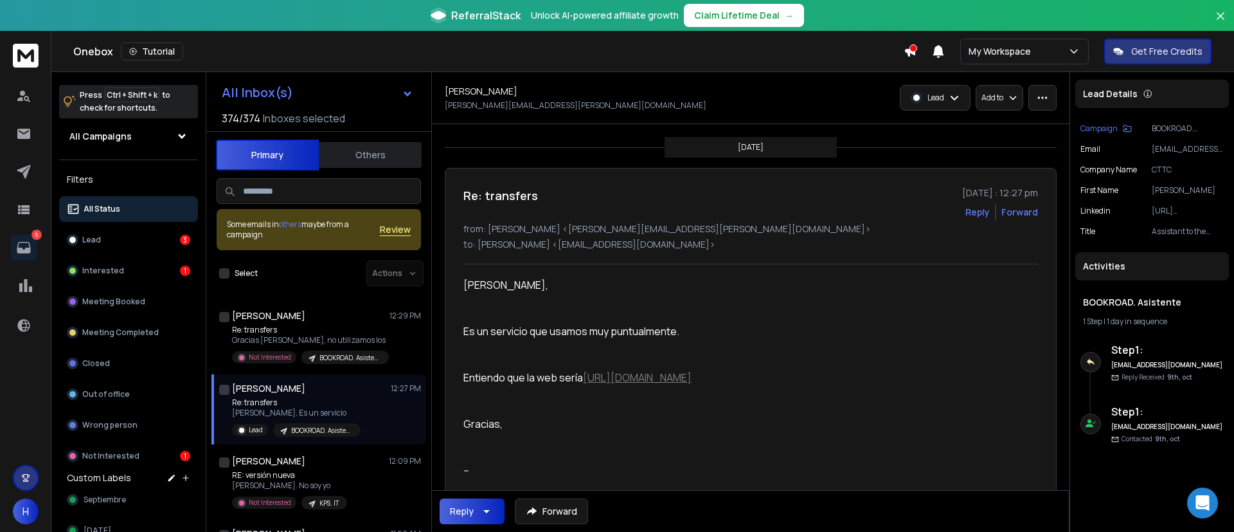 This screenshot has height=532, width=1234. I want to click on h6: Step 1 :, so click(1167, 350).